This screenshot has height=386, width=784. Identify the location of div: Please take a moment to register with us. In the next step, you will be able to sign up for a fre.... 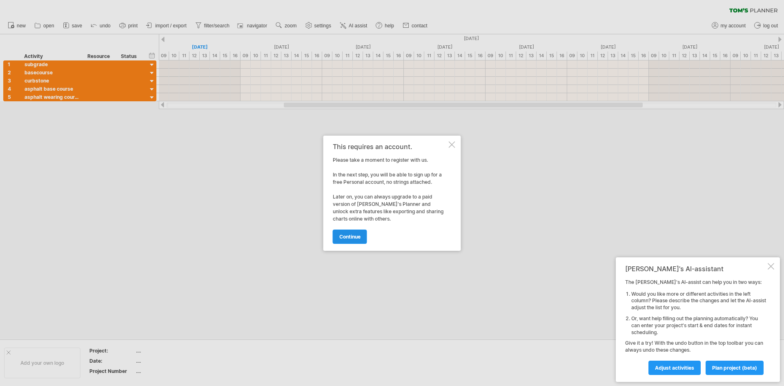
(390, 193).